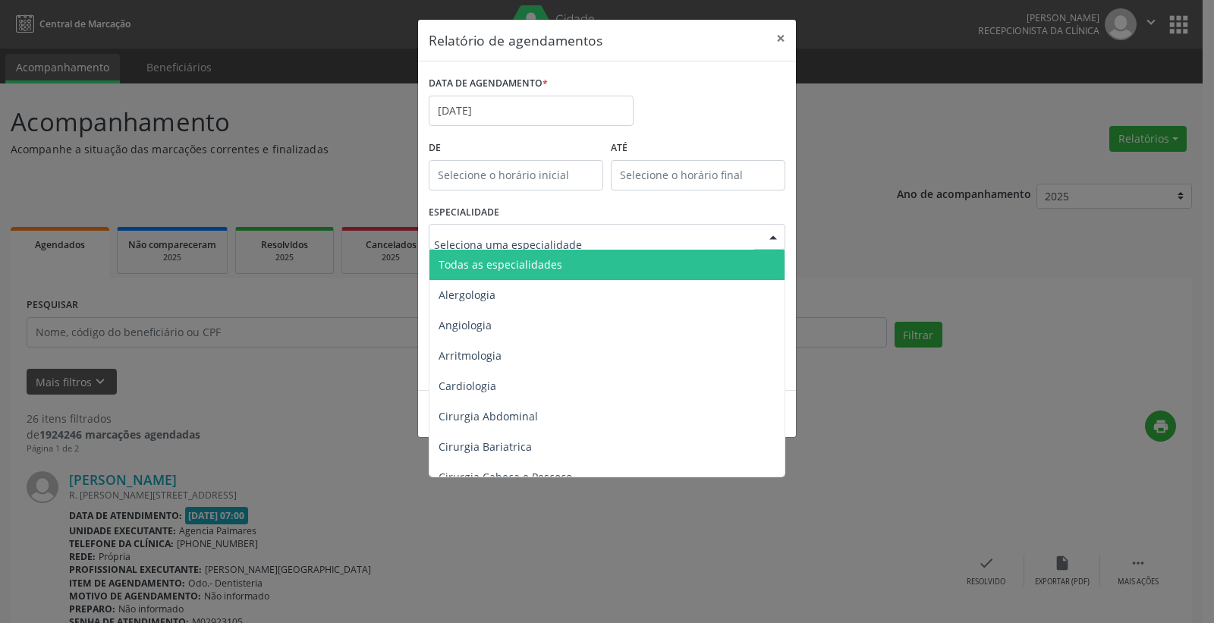  Describe the element at coordinates (485, 446) in the screenshot. I see `span: Cirurgia Bariatrica` at that location.